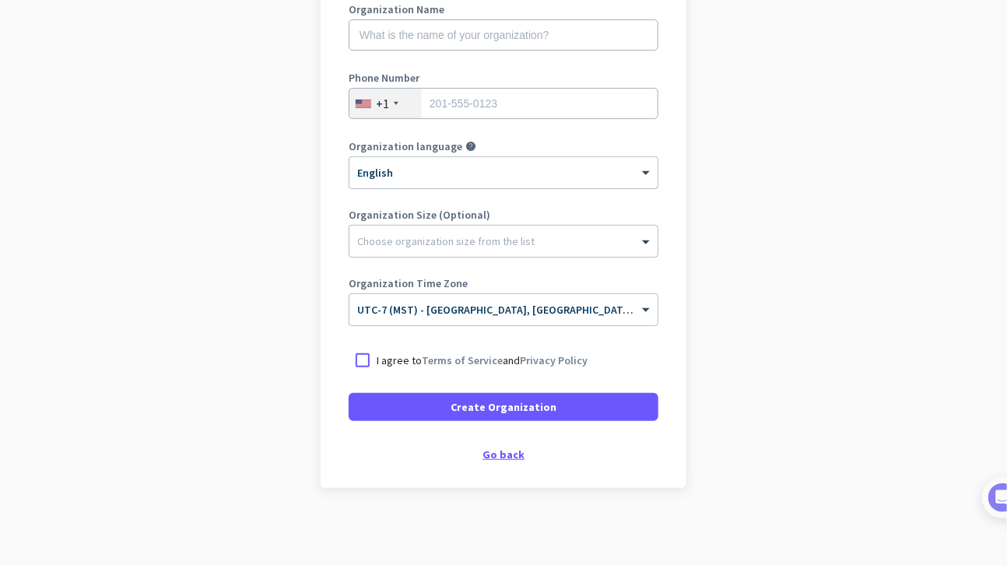 The width and height of the screenshot is (1007, 565). I want to click on label: Organization language, so click(405, 146).